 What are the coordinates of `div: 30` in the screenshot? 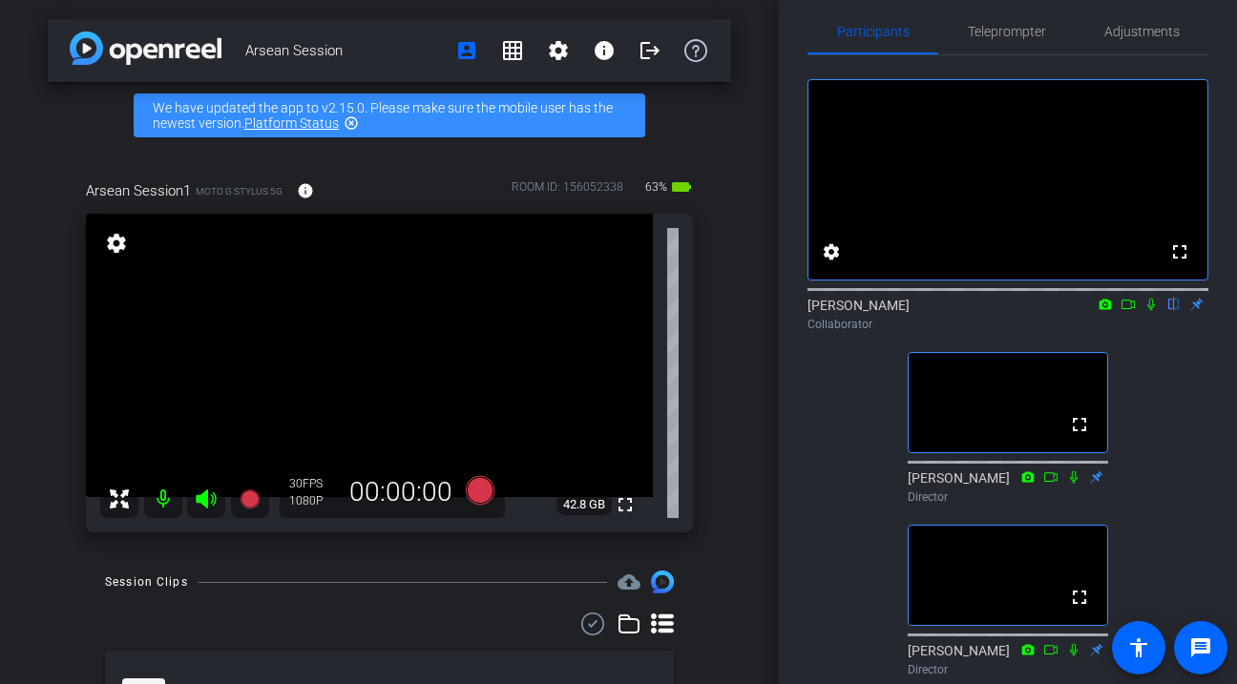 It's located at (313, 484).